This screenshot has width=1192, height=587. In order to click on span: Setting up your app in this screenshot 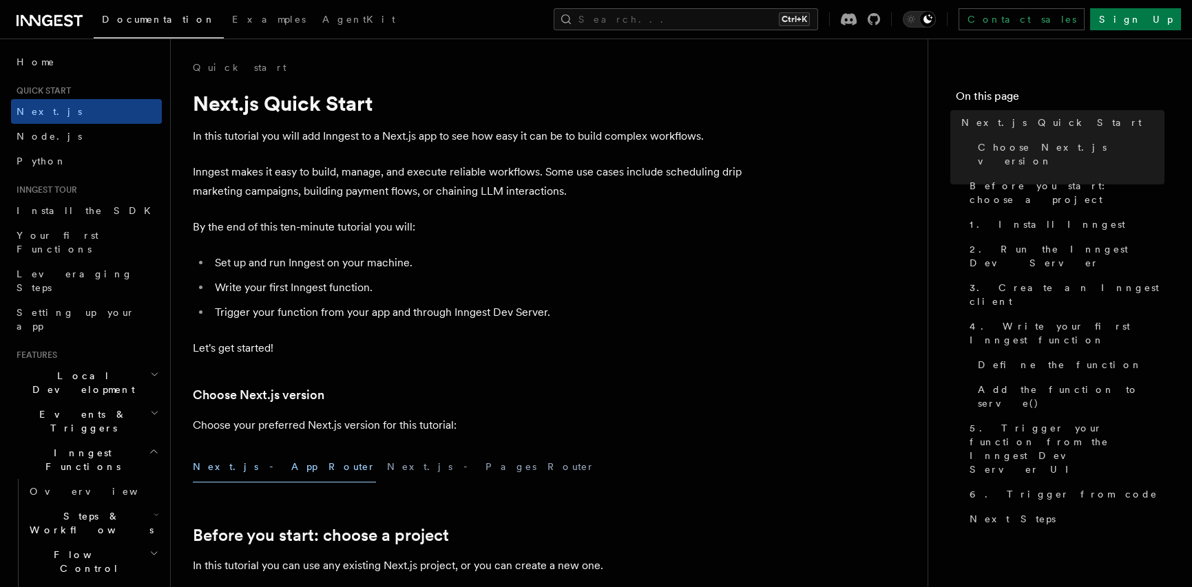, I will do `click(76, 319)`.